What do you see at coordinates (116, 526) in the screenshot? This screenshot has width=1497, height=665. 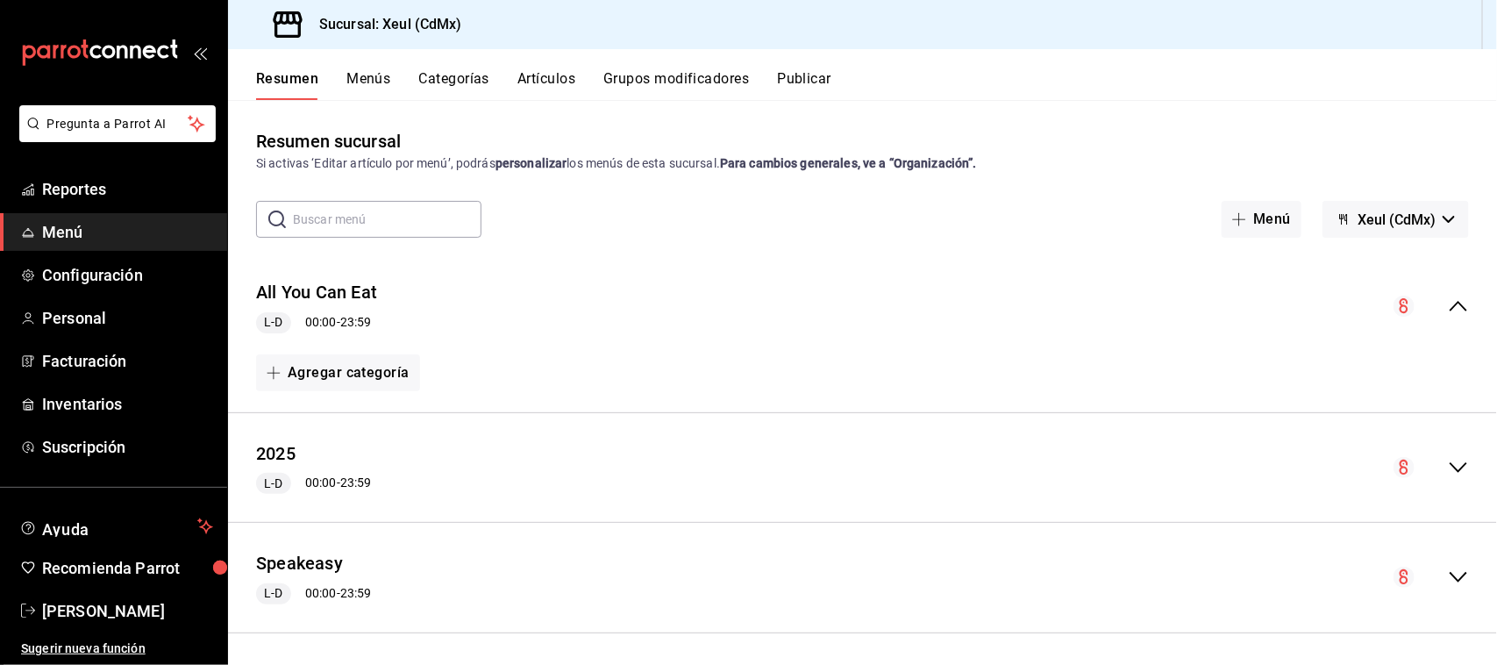 I see `span: Ayuda` at bounding box center [116, 526].